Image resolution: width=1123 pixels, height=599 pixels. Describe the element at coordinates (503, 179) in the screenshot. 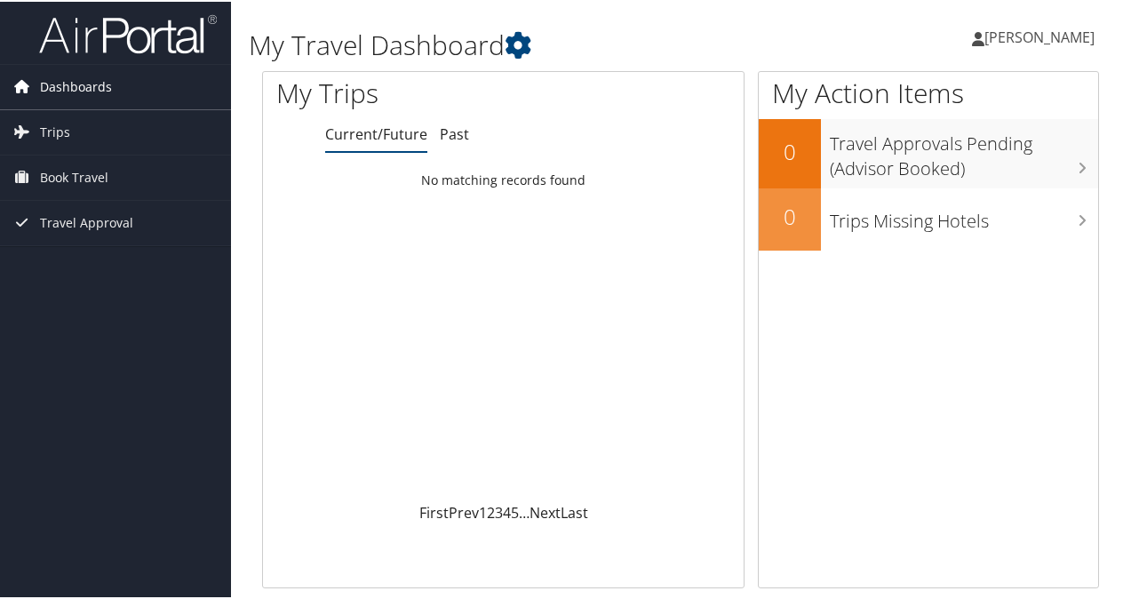

I see `td: No matching records found` at that location.